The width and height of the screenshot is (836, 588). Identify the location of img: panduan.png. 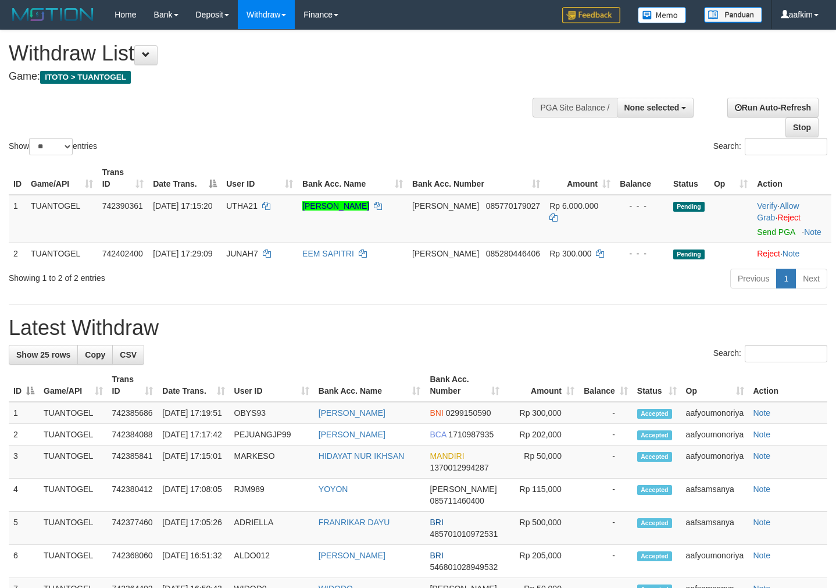
(733, 15).